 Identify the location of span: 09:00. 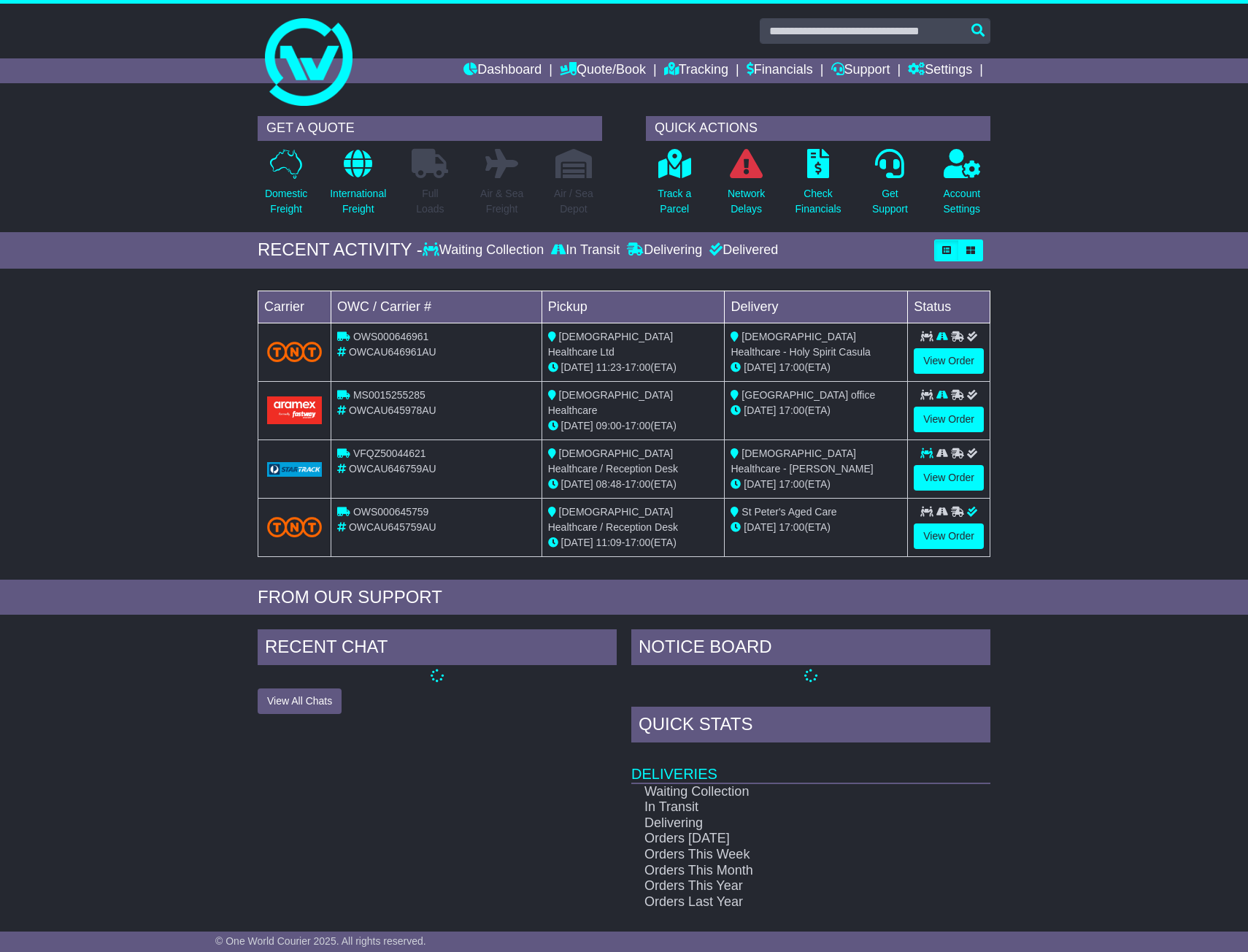
(609, 426).